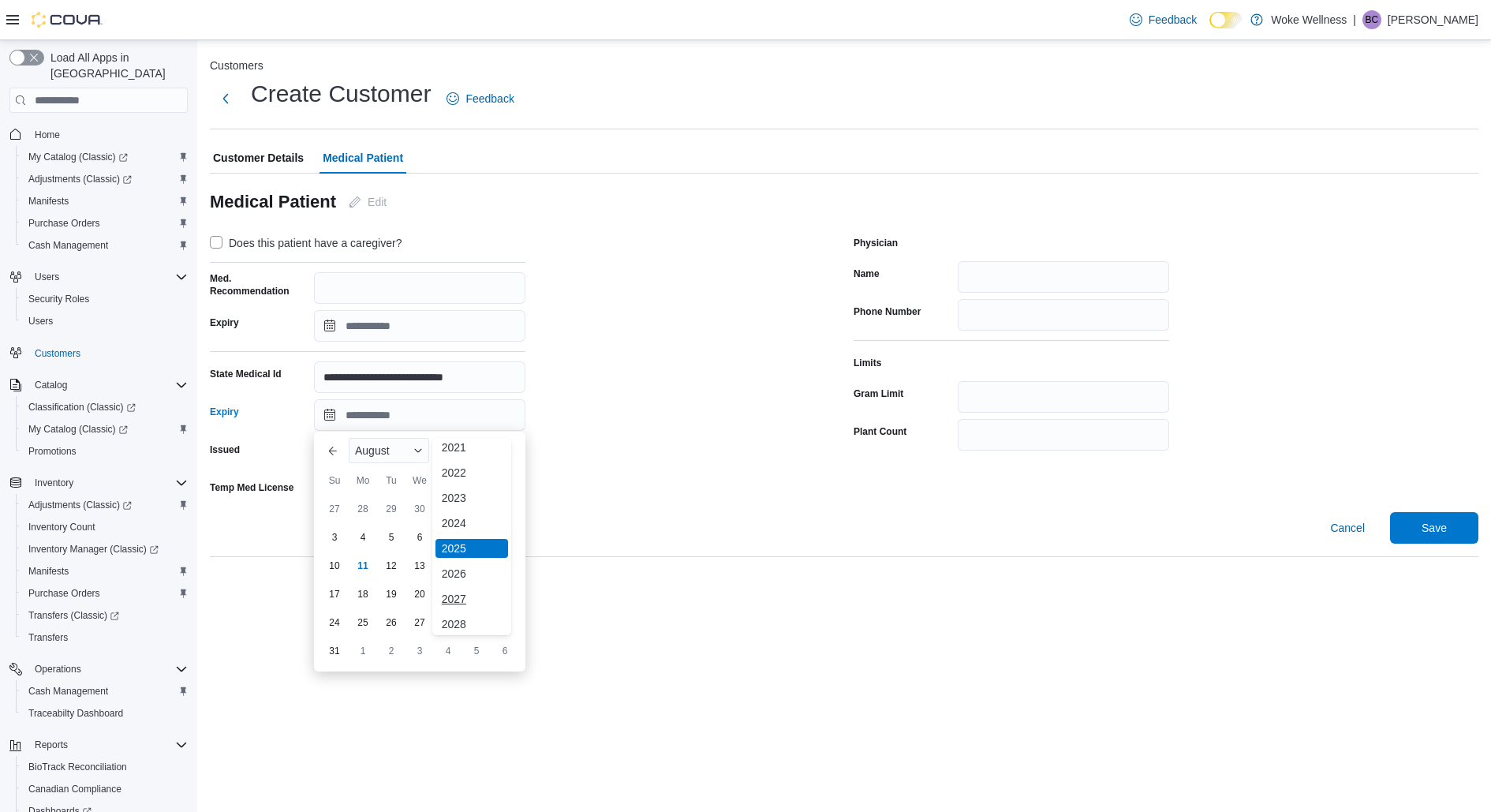 This screenshot has width=1491, height=812. Describe the element at coordinates (259, 285) in the screenshot. I see `label: Med. Recommendation` at that location.